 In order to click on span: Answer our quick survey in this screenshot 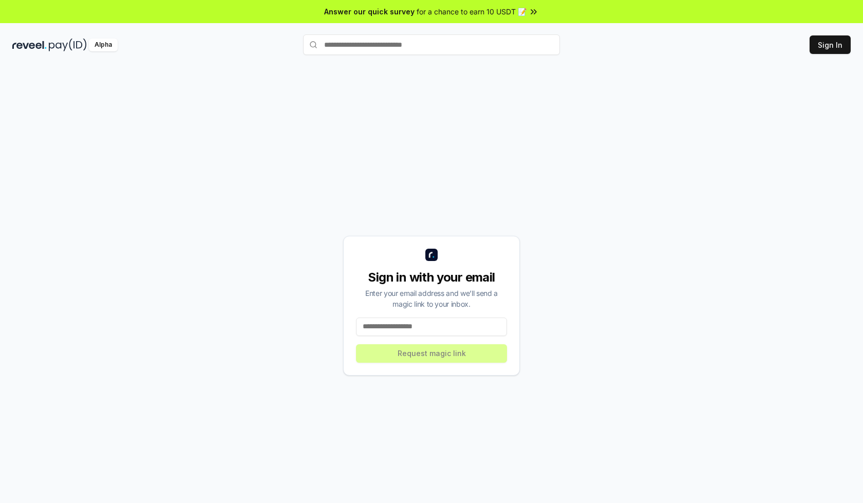, I will do `click(369, 11)`.